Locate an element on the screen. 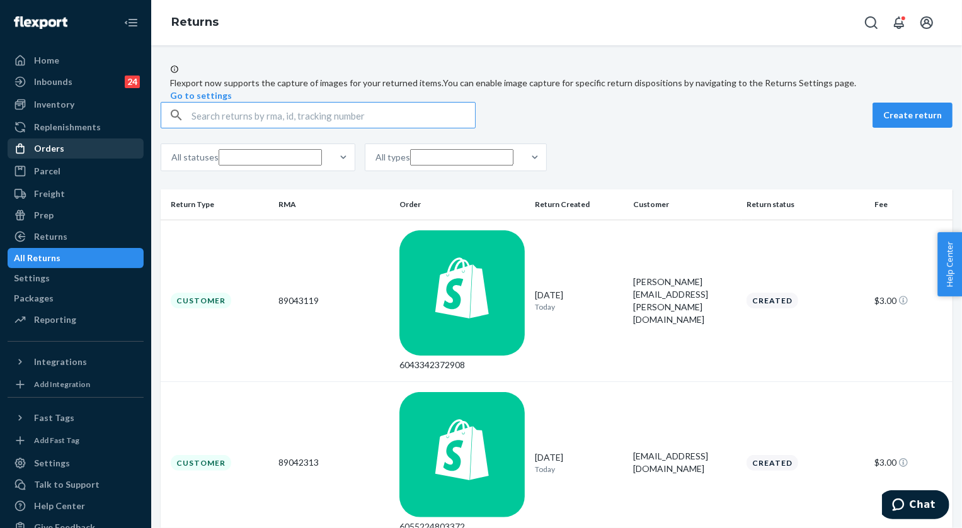 Image resolution: width=962 pixels, height=528 pixels. button: Close Navigation is located at coordinates (131, 23).